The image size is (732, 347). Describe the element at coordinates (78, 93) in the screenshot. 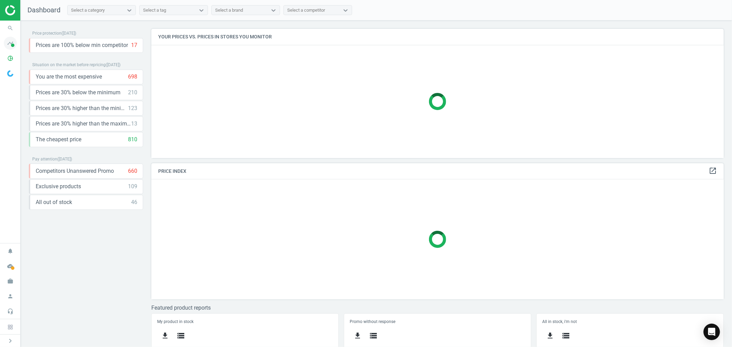

I see `span: Prices are 30% below the minimum` at that location.